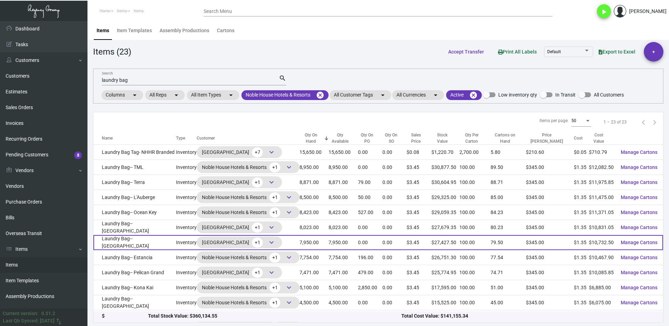 This screenshot has height=326, width=669. I want to click on td: 79.50, so click(508, 243).